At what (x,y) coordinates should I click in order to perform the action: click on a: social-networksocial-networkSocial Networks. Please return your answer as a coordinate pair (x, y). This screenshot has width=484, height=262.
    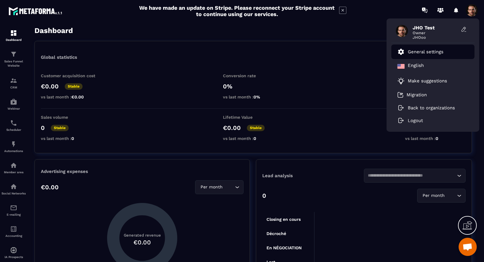
    Looking at the image, I should click on (14, 189).